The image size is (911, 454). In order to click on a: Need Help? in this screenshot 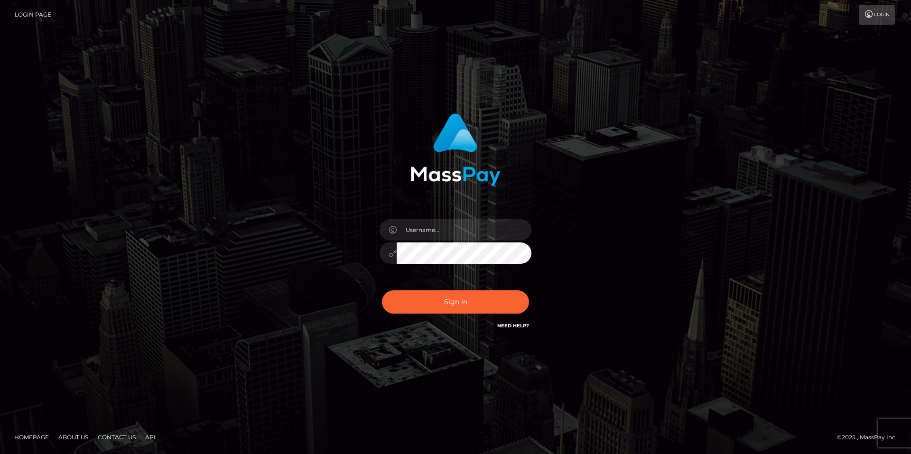, I will do `click(513, 325)`.